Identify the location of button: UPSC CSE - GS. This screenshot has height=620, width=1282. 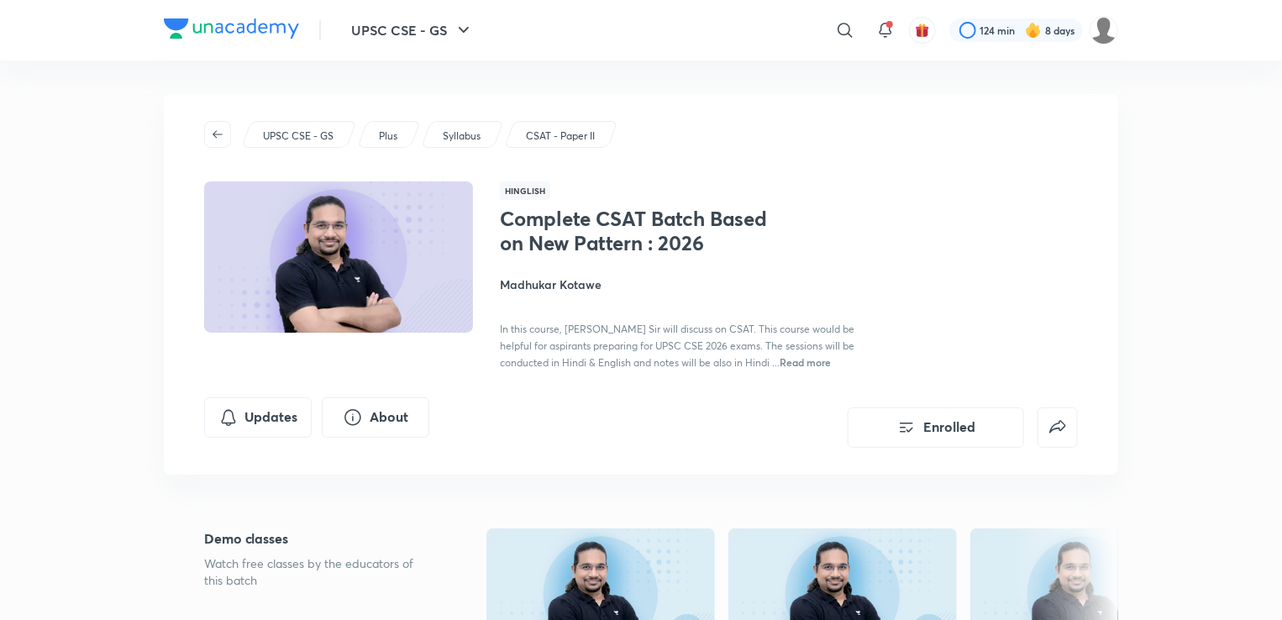
(413, 30).